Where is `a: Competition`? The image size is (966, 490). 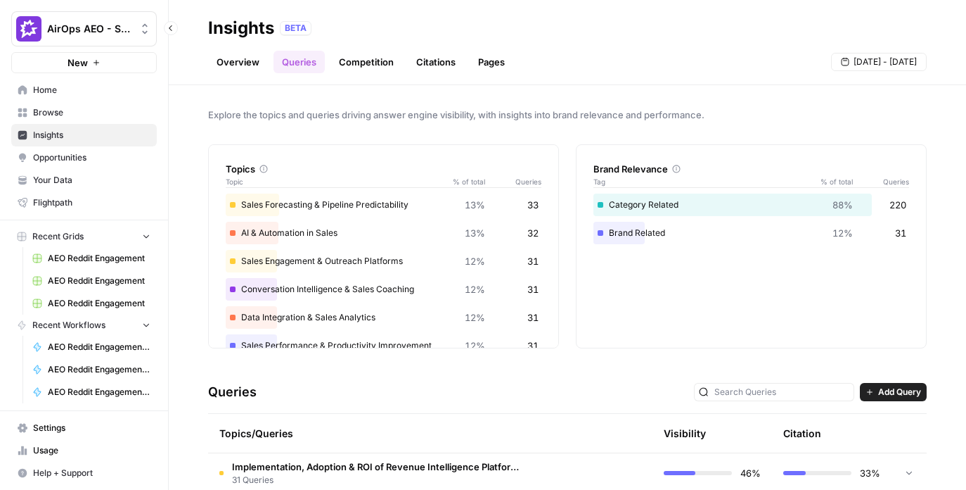 a: Competition is located at coordinates (366, 62).